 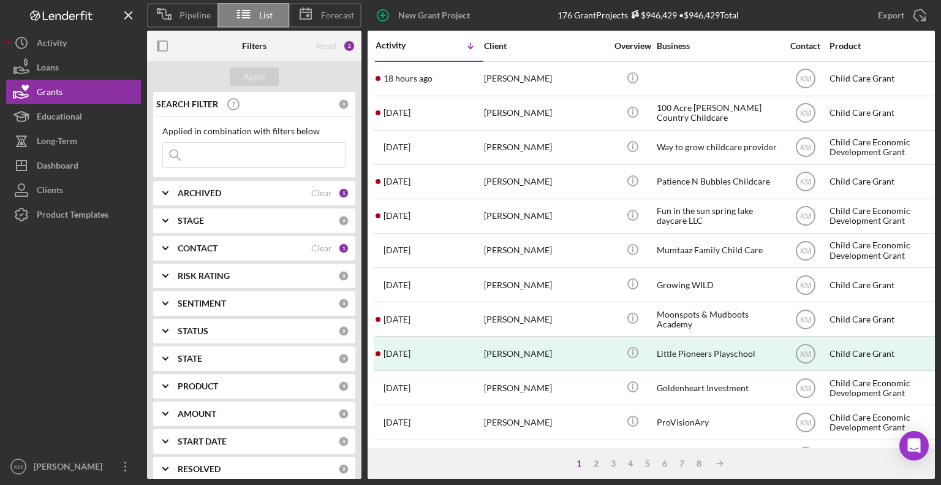 I want to click on div: 8, so click(x=699, y=463).